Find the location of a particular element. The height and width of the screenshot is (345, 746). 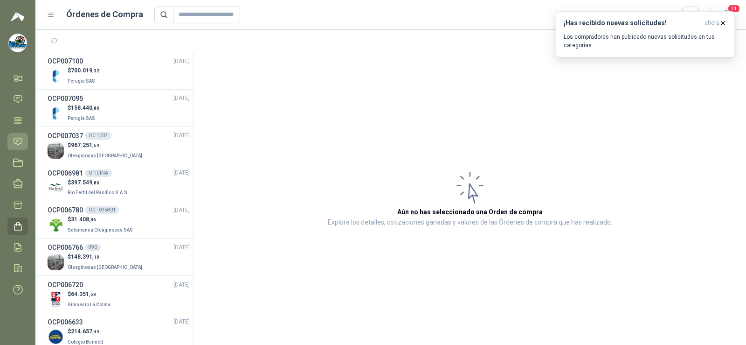

h3: OCP006633 is located at coordinates (65, 322).